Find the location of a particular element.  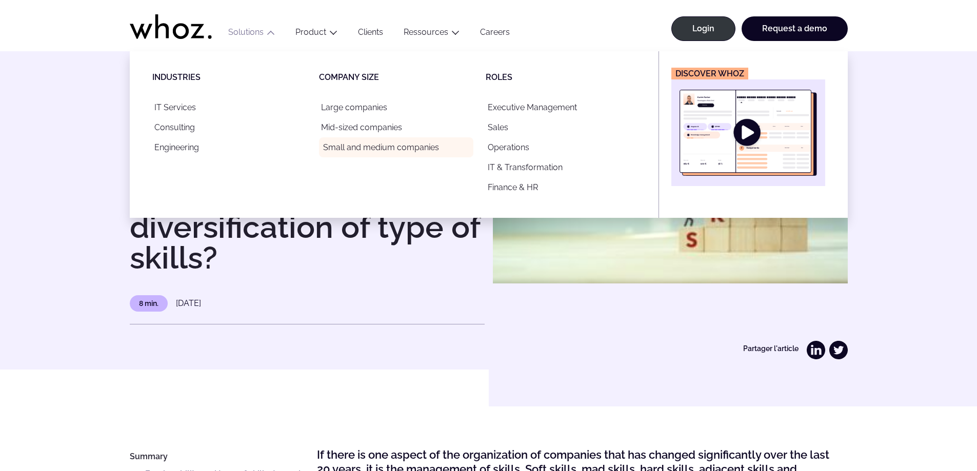

a: Mid-sized companies is located at coordinates (396, 127).